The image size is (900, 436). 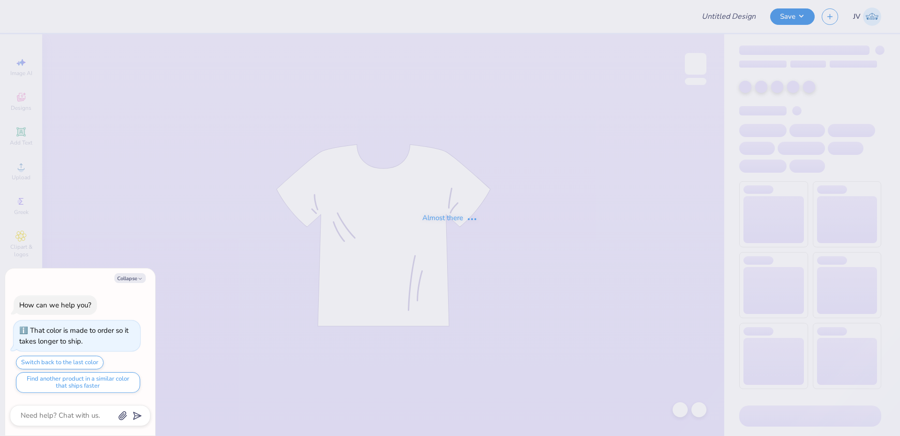 What do you see at coordinates (450, 218) in the screenshot?
I see `div: Almost there` at bounding box center [450, 218].